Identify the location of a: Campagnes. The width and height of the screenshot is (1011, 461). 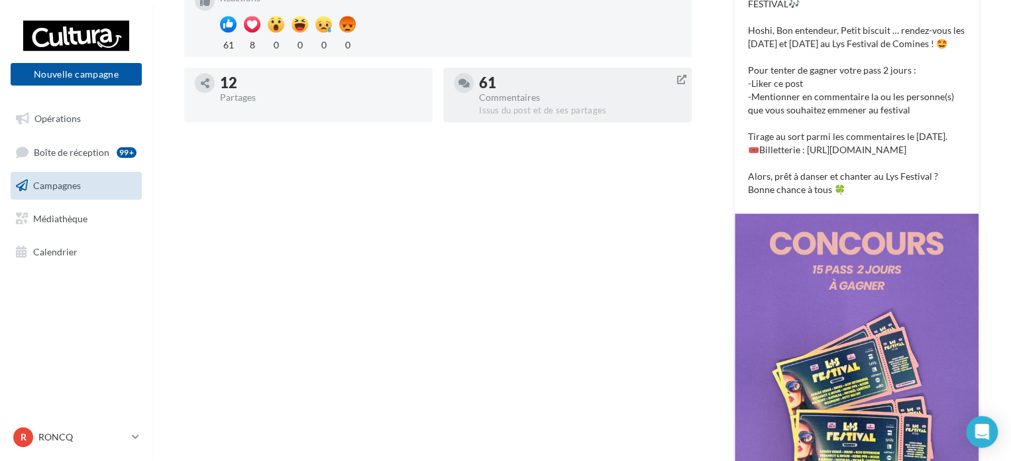
(76, 186).